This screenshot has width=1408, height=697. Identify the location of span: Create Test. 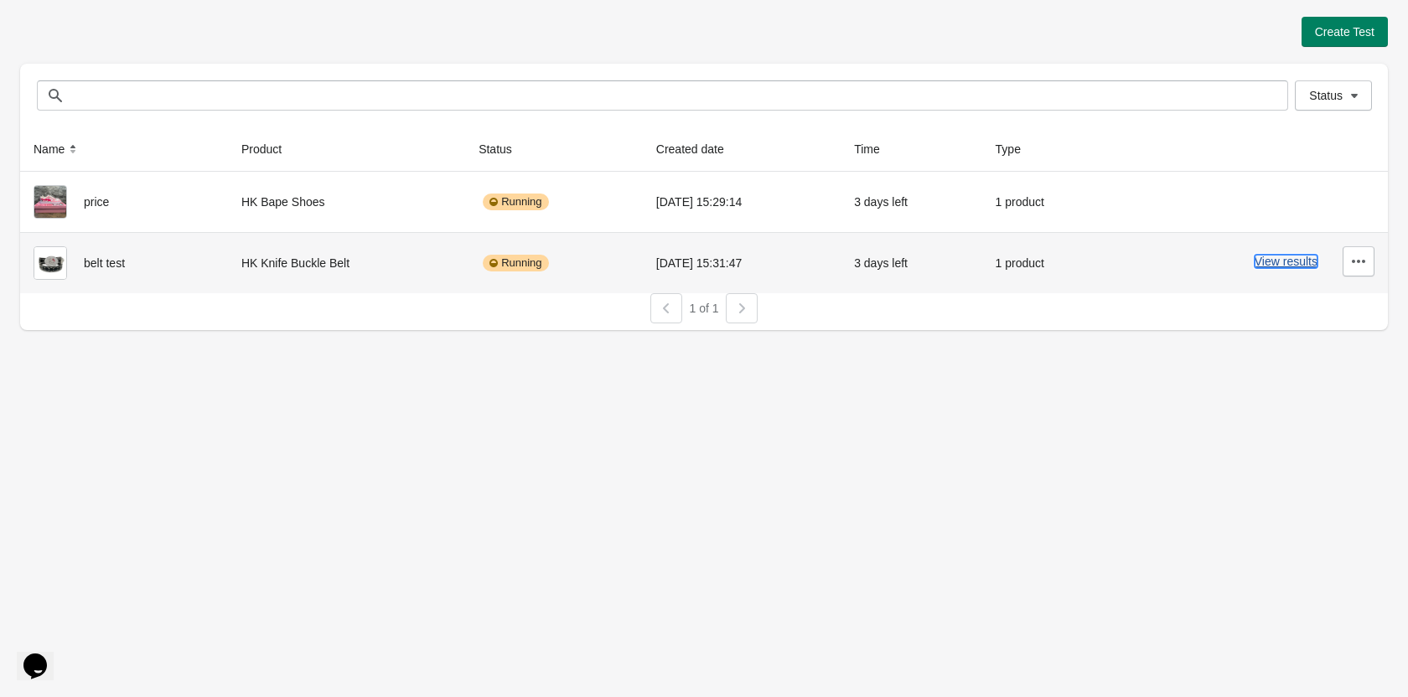
(1344, 32).